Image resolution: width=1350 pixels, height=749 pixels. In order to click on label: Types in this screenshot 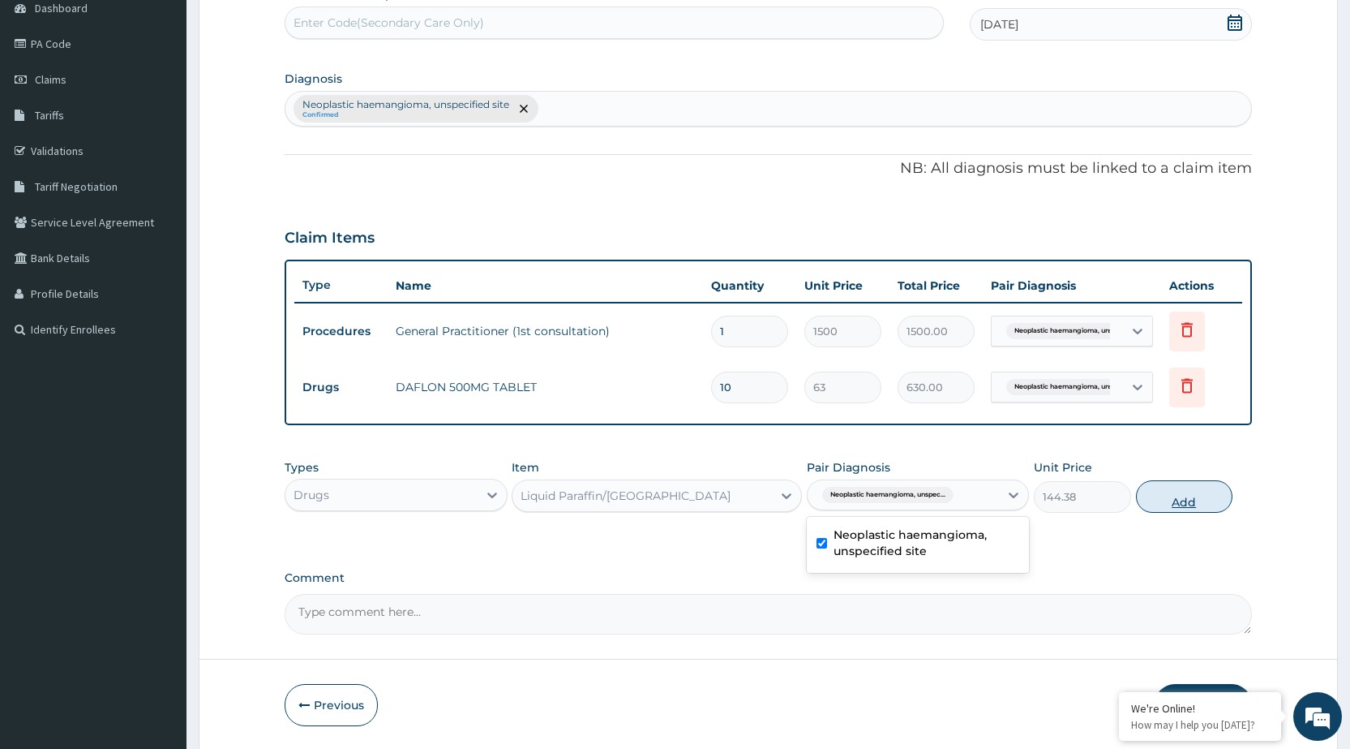, I will do `click(302, 467)`.